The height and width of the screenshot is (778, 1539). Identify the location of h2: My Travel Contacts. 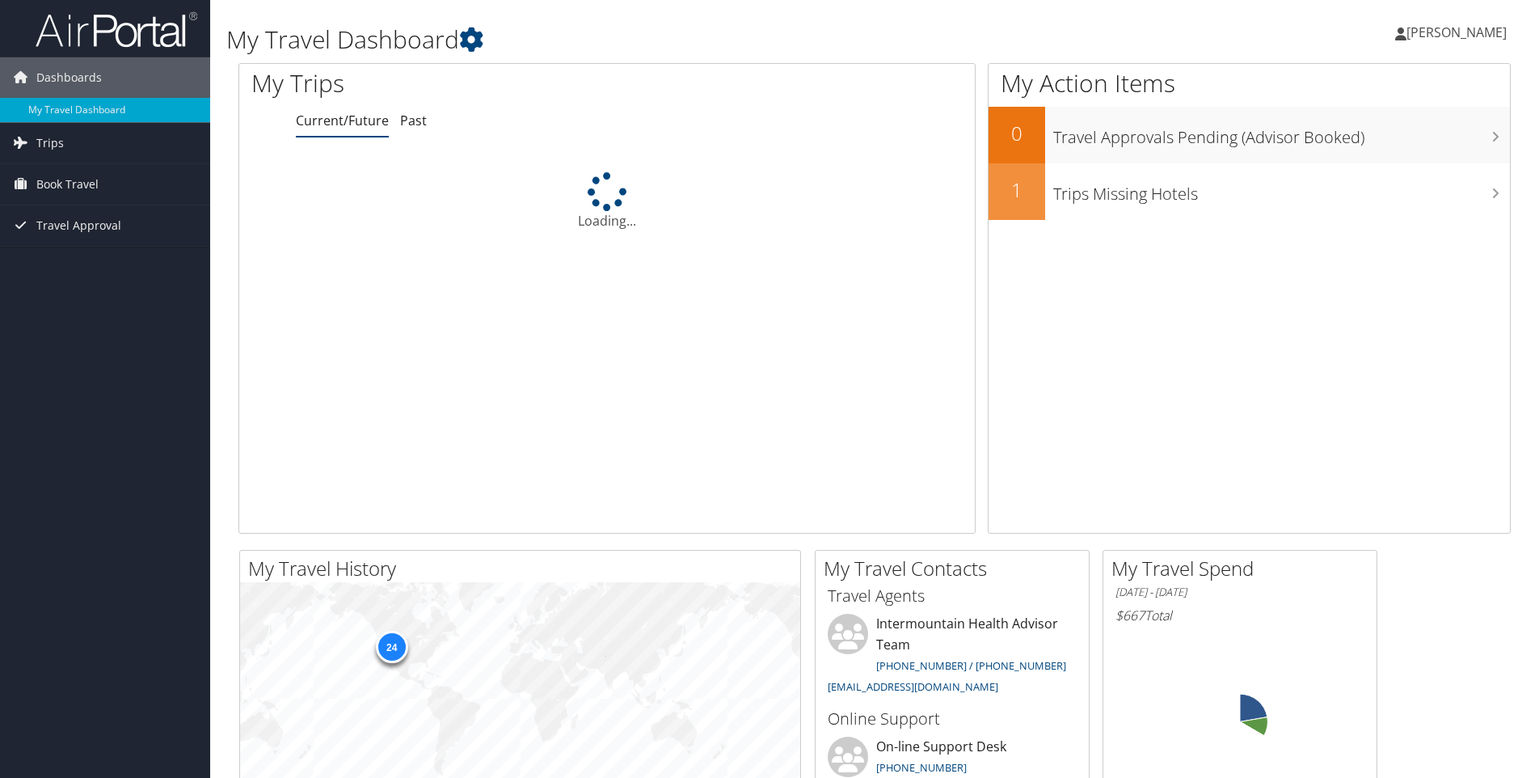
(957, 568).